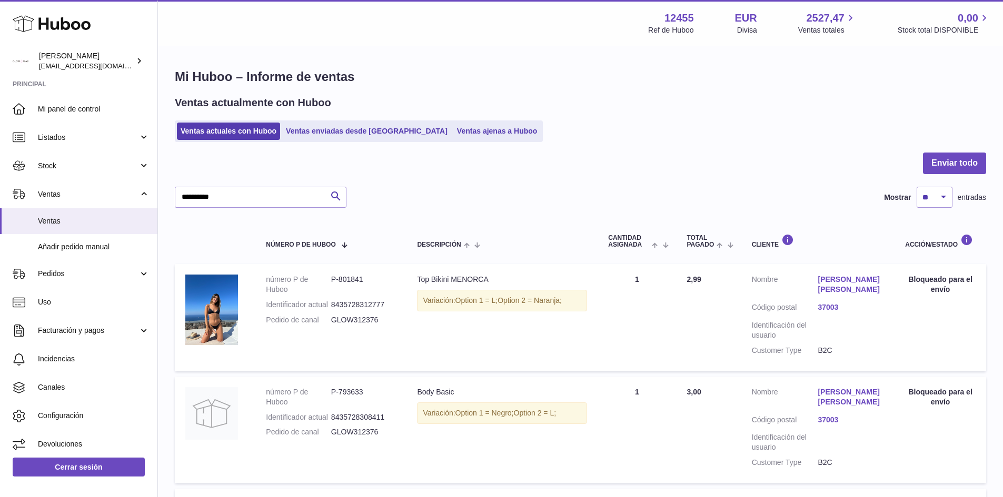  What do you see at coordinates (701, 242) in the screenshot?
I see `span: Total pagado` at bounding box center [701, 242].